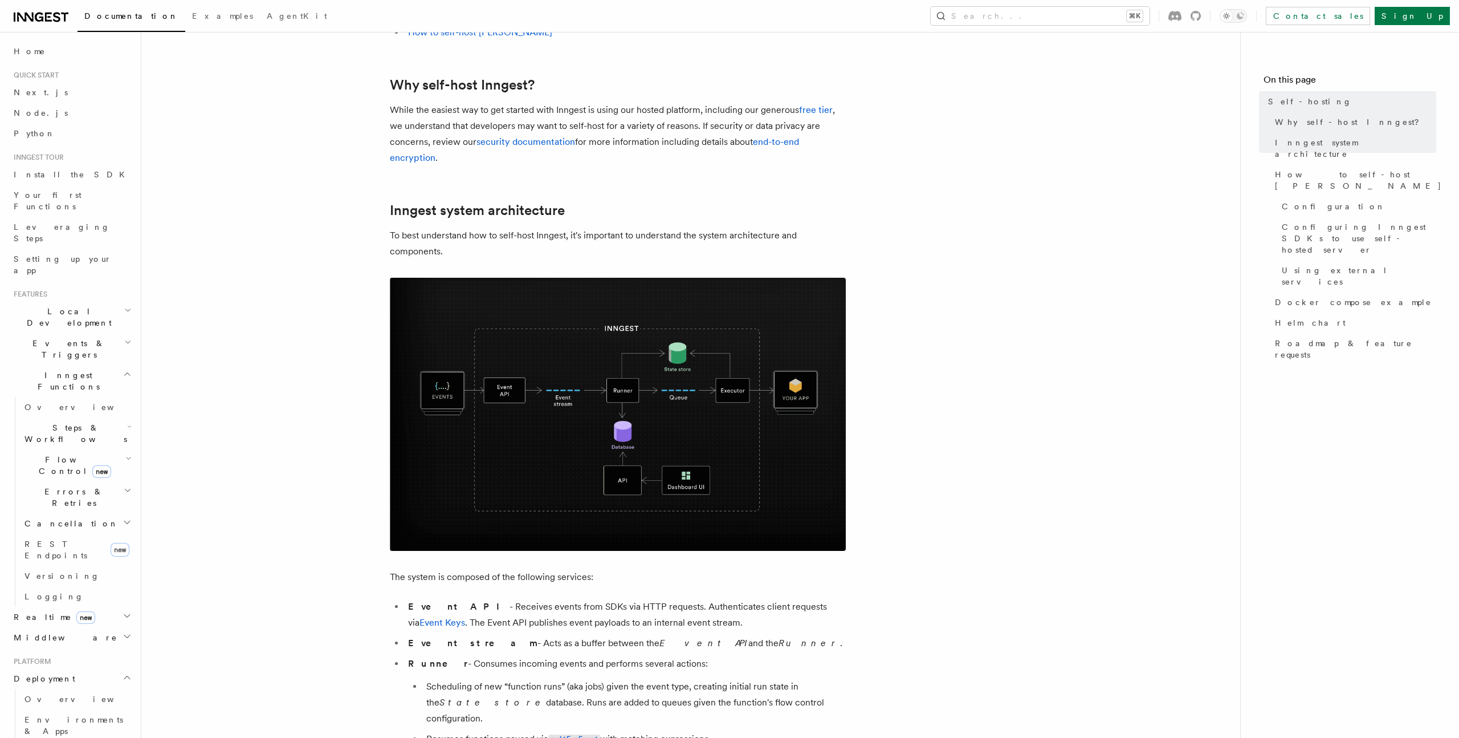 The image size is (1459, 738). I want to click on a: Home, so click(71, 51).